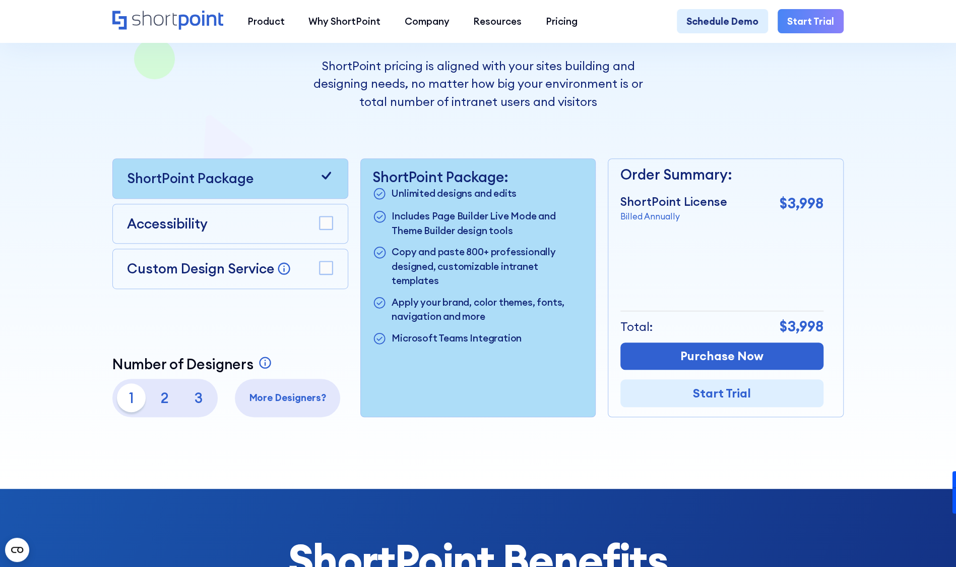 This screenshot has width=956, height=567. Describe the element at coordinates (562, 21) in the screenshot. I see `a: Pricing` at that location.